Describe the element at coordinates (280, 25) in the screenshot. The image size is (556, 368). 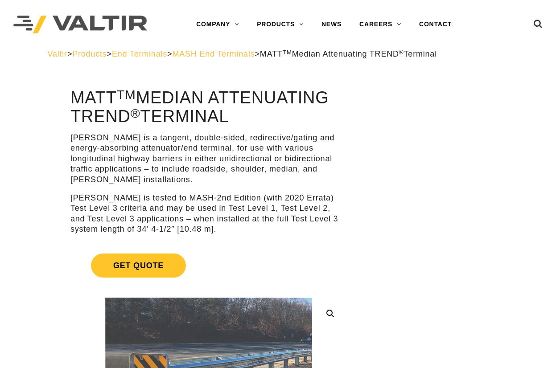
I see `a: PRODUCTS` at that location.